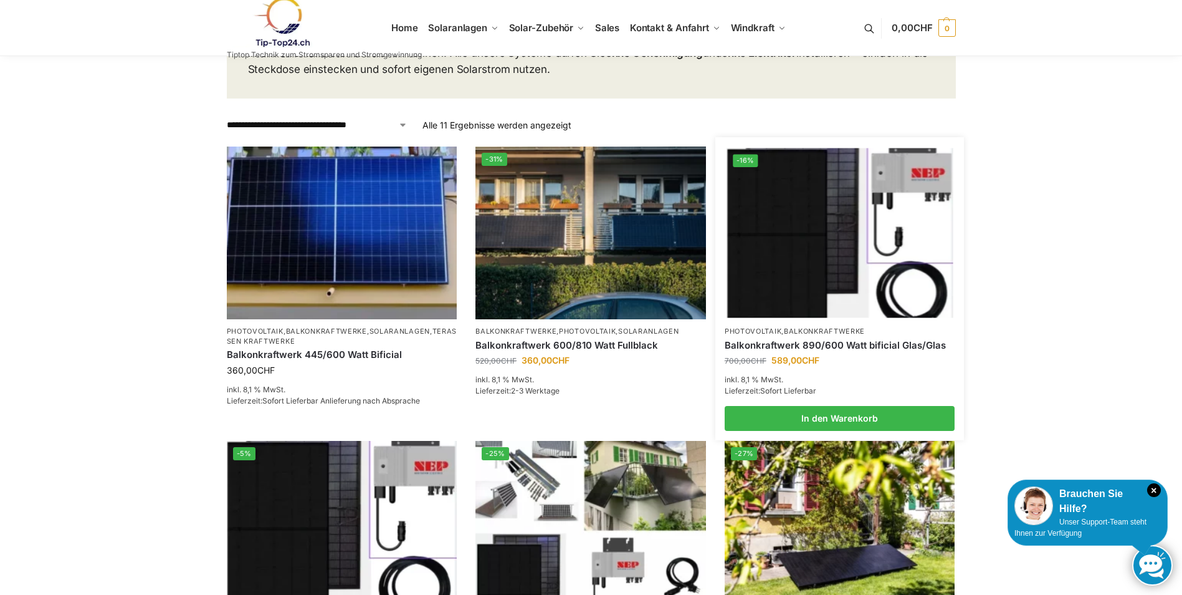  I want to click on a: Solaranlage für den kleinen Balkon, so click(342, 232).